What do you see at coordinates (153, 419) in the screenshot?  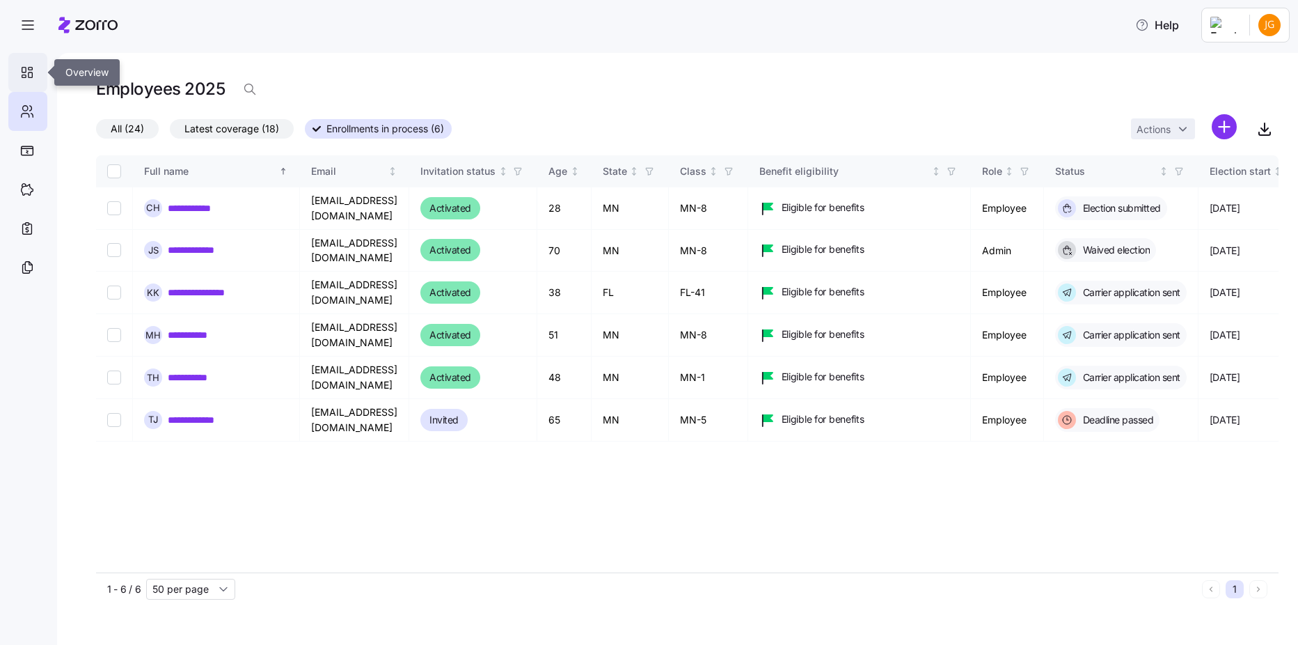 I see `span: T J` at bounding box center [153, 419].